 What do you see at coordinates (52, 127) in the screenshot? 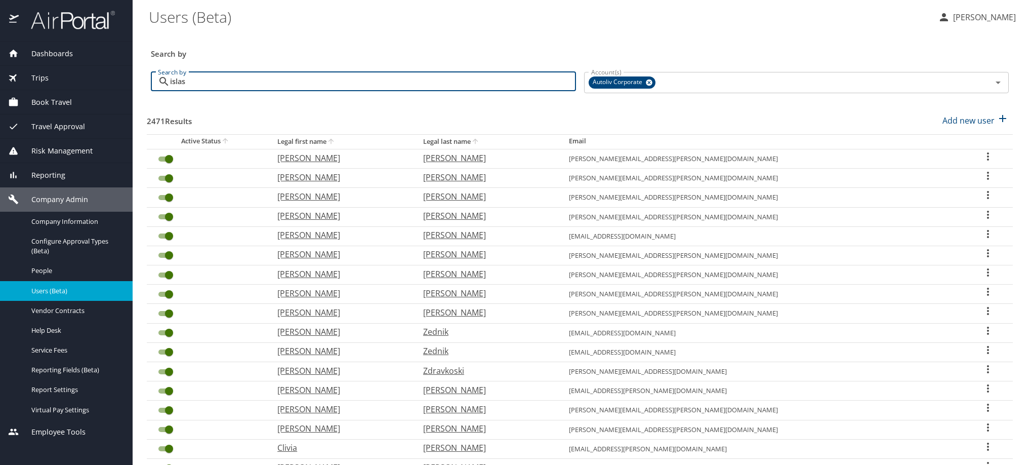
I see `span: Travel Approval` at bounding box center [52, 127].